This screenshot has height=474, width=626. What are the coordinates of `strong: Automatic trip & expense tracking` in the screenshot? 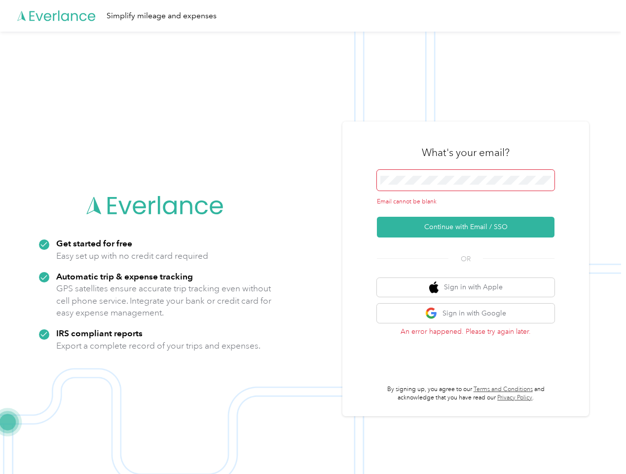 It's located at (124, 276).